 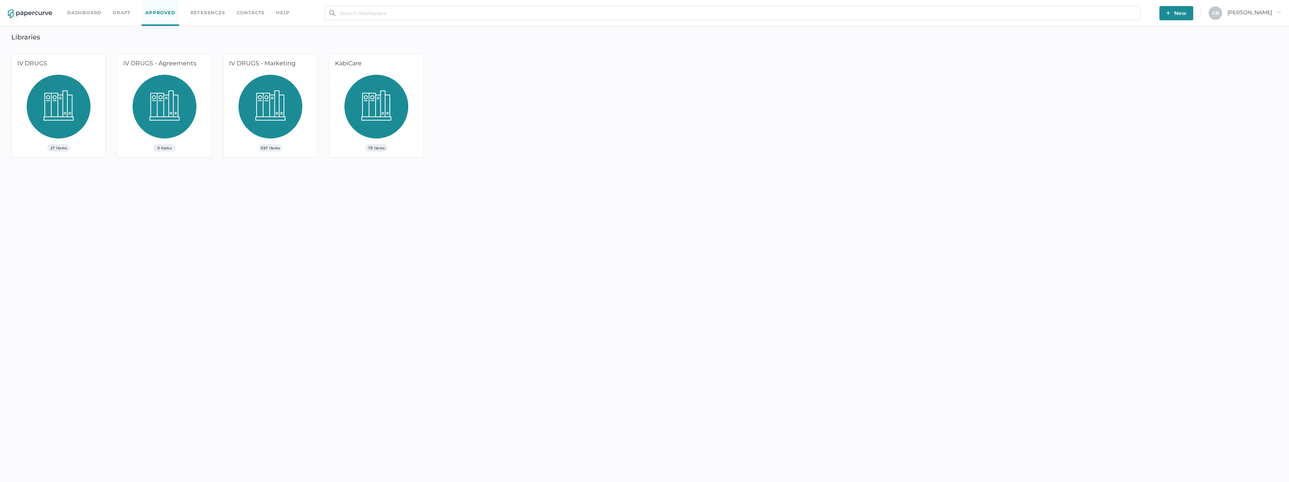 I want to click on a: References, so click(x=208, y=13).